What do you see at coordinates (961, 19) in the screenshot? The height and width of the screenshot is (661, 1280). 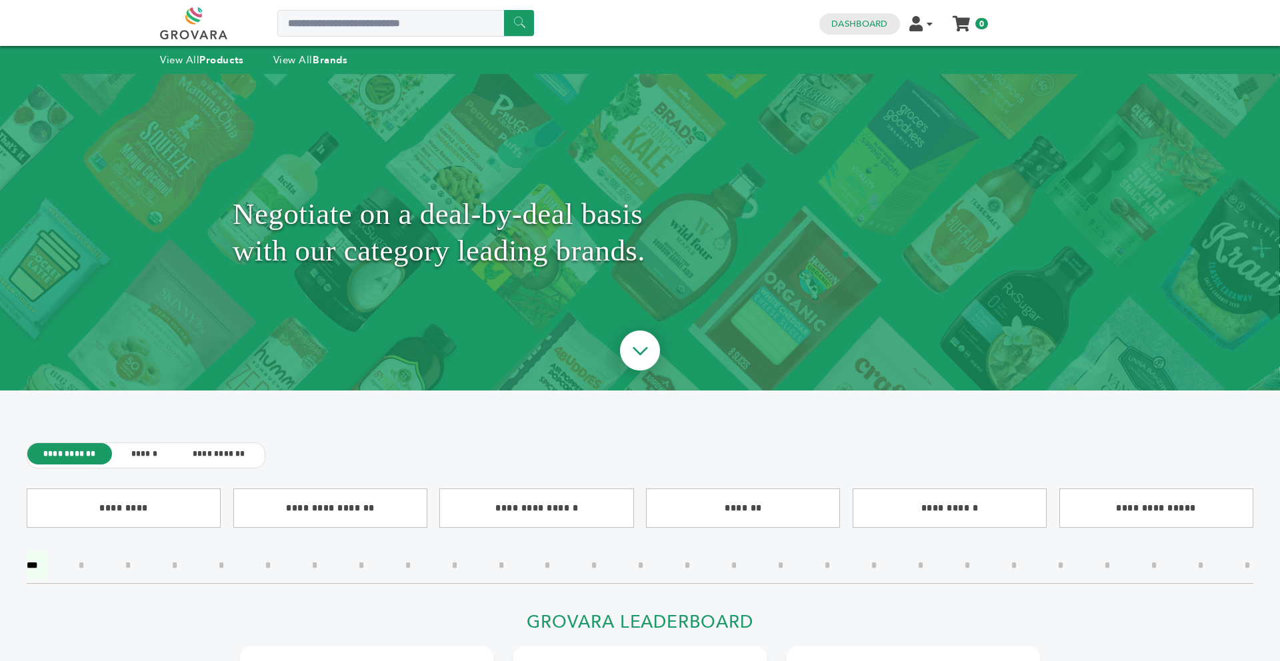 I see `a: My Cart` at bounding box center [961, 19].